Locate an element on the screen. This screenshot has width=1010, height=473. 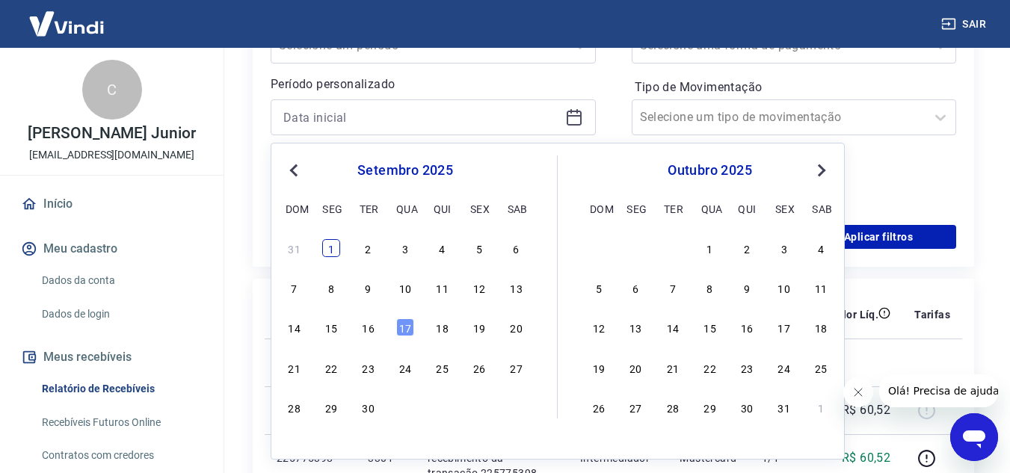
input: Data inicial is located at coordinates (421, 117).